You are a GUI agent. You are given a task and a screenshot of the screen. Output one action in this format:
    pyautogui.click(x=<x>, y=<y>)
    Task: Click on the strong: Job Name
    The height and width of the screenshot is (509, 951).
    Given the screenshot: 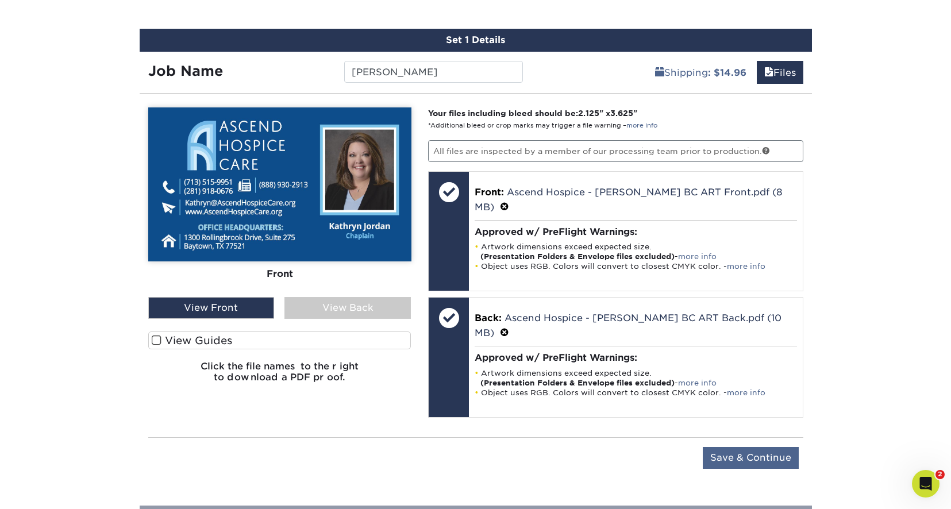 What is the action you would take?
    pyautogui.click(x=186, y=71)
    